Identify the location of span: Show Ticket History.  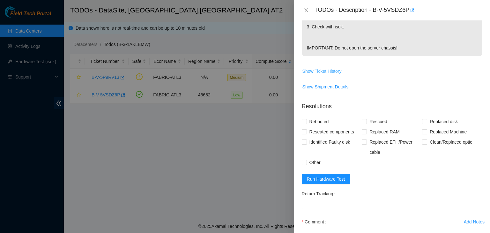
(322, 71).